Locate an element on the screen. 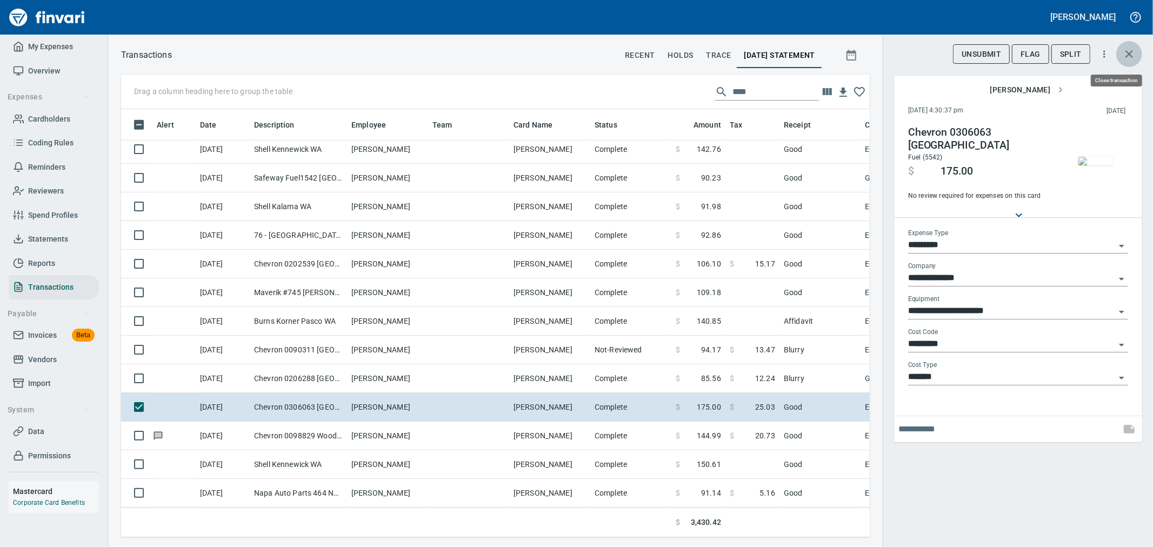  a: My Expenses is located at coordinates (53, 46).